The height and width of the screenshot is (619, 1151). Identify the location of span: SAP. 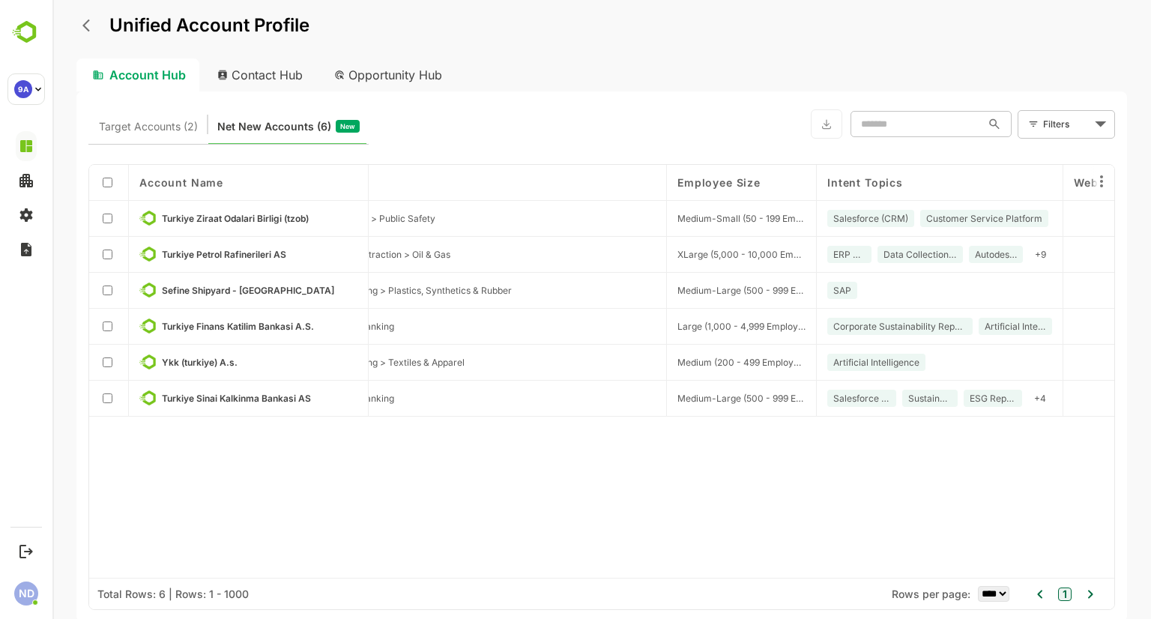
(790, 290).